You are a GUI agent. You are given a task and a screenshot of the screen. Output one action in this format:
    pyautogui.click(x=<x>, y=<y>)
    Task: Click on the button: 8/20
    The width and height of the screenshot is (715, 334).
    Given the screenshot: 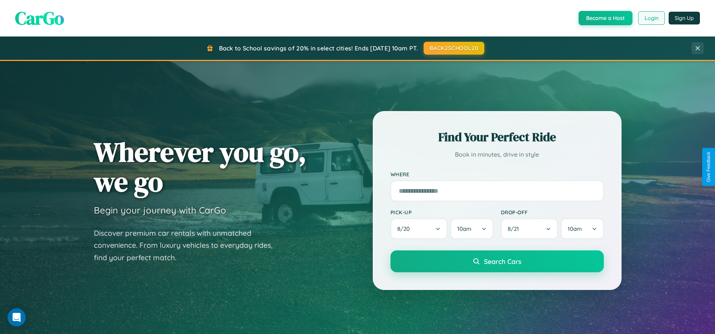 What is the action you would take?
    pyautogui.click(x=419, y=229)
    